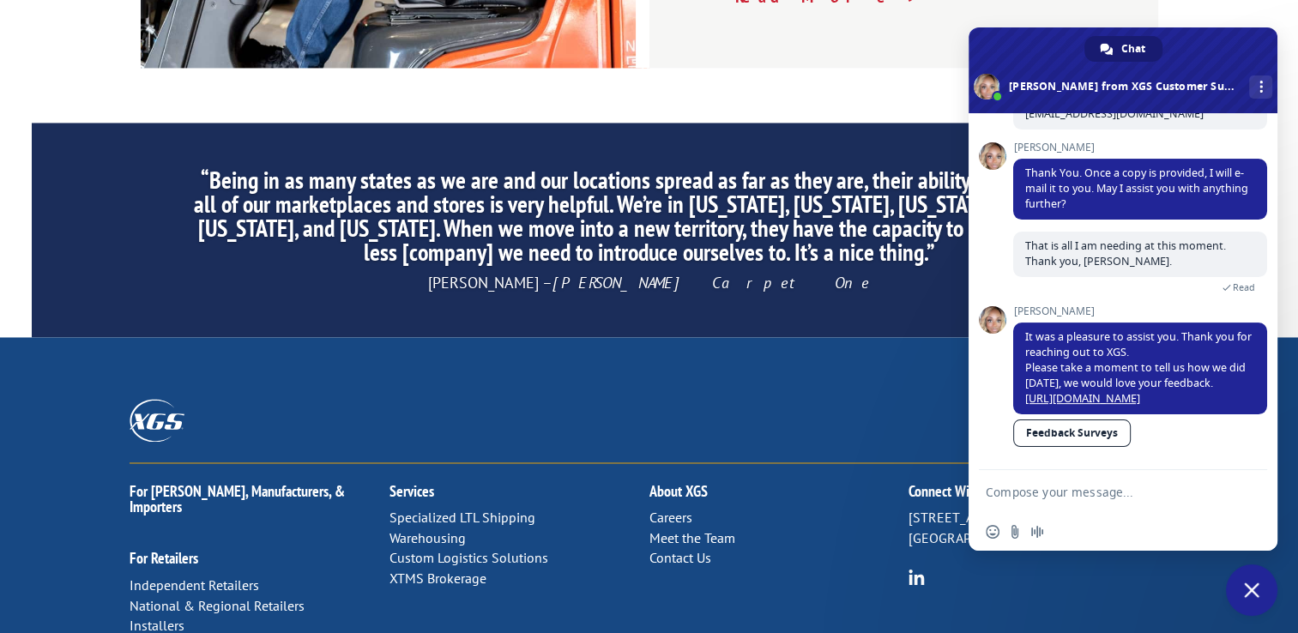 The height and width of the screenshot is (633, 1298). Describe the element at coordinates (427, 538) in the screenshot. I see `a: Warehousing` at that location.